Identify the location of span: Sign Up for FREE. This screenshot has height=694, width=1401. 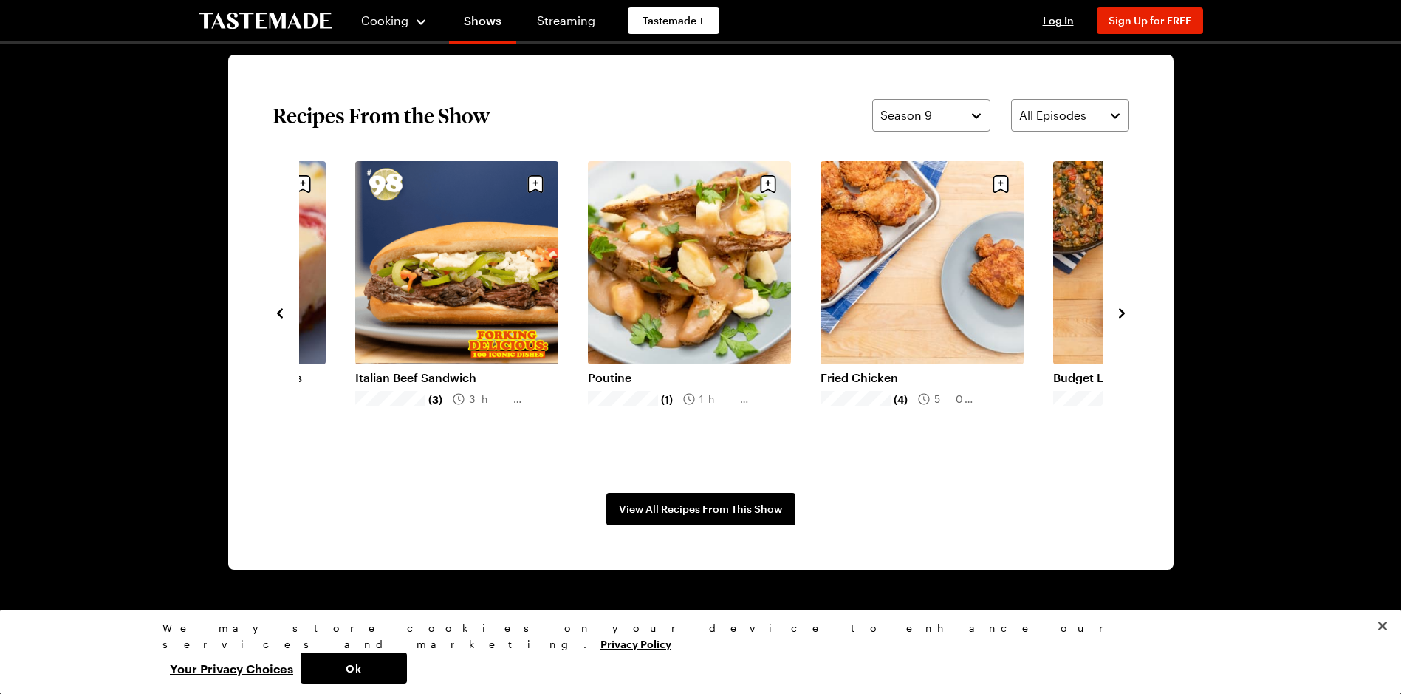
(1150, 20).